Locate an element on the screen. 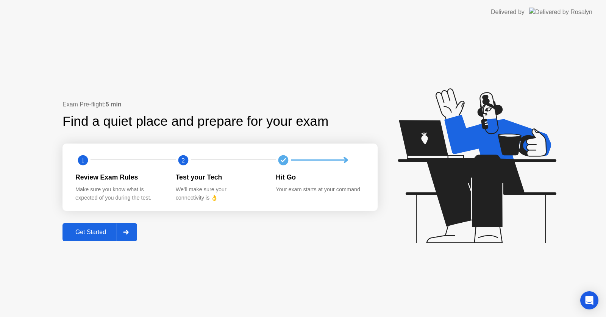  div: Make sure you know what is expected of you during the test. is located at coordinates (119, 193).